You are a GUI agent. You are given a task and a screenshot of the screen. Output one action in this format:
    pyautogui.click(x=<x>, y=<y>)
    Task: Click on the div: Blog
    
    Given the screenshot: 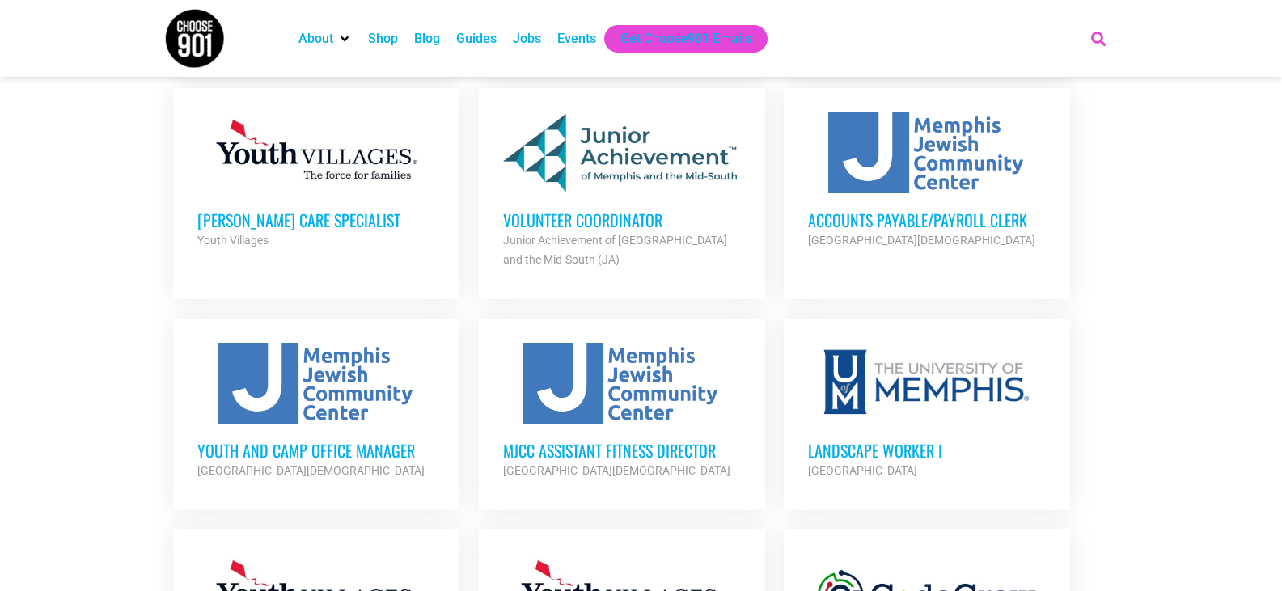 What is the action you would take?
    pyautogui.click(x=427, y=39)
    